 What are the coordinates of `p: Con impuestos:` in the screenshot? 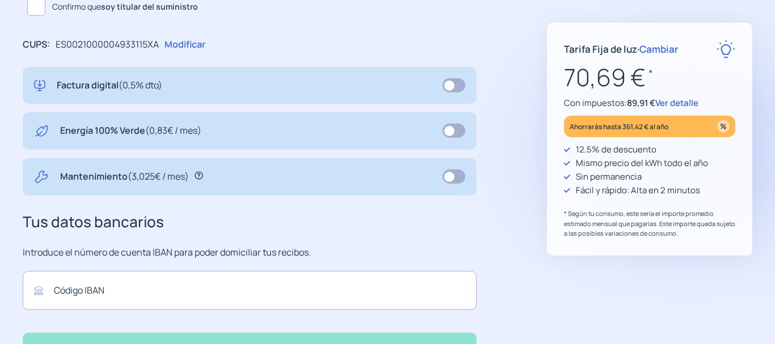 It's located at (650, 103).